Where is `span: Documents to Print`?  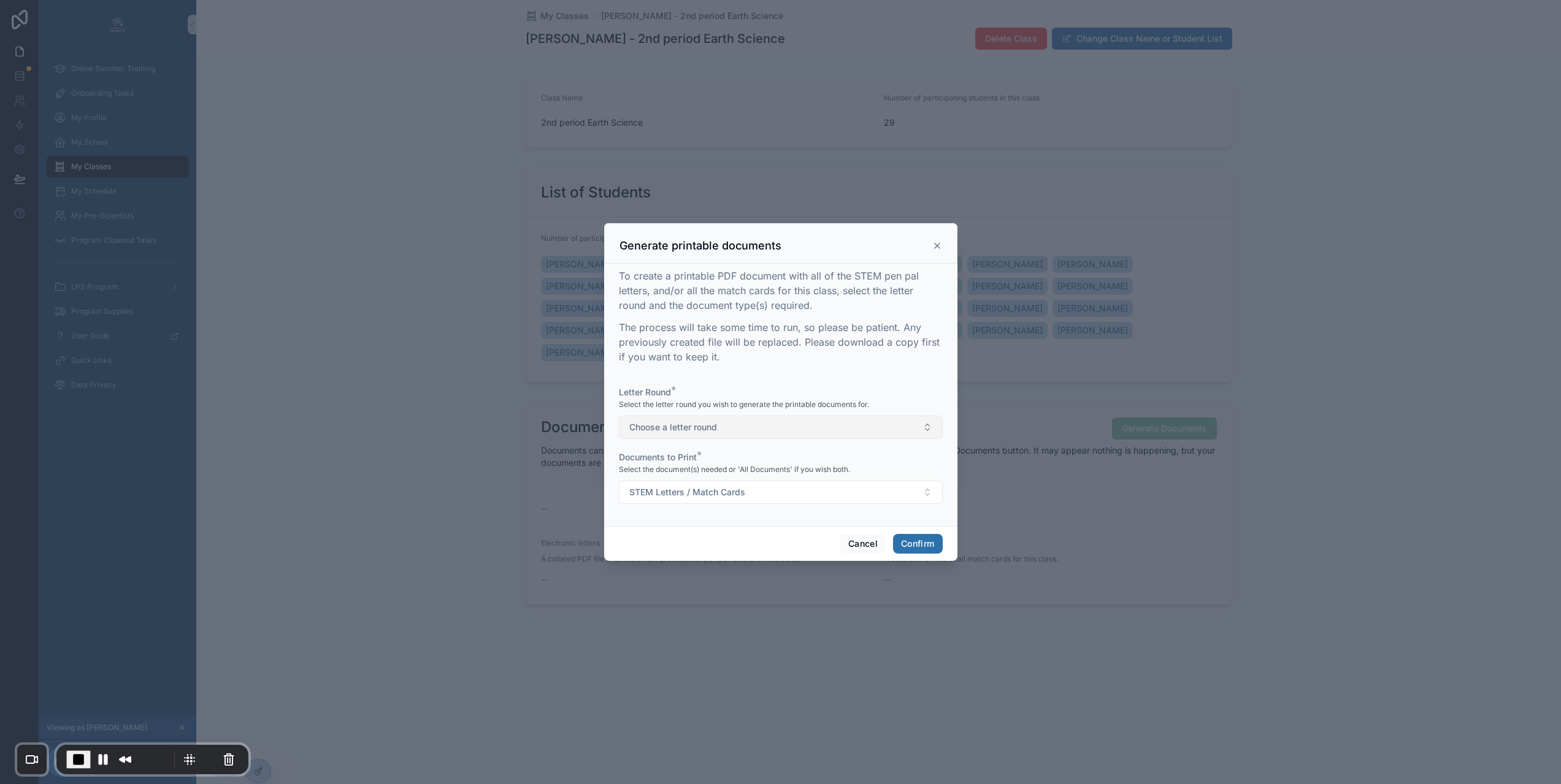
span: Documents to Print is located at coordinates (658, 456).